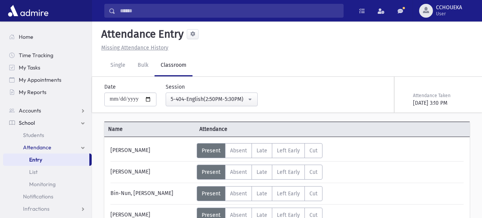 The height and width of the screenshot is (218, 482). I want to click on button: 5-404-English(2:50PM-5:30PM), so click(212, 99).